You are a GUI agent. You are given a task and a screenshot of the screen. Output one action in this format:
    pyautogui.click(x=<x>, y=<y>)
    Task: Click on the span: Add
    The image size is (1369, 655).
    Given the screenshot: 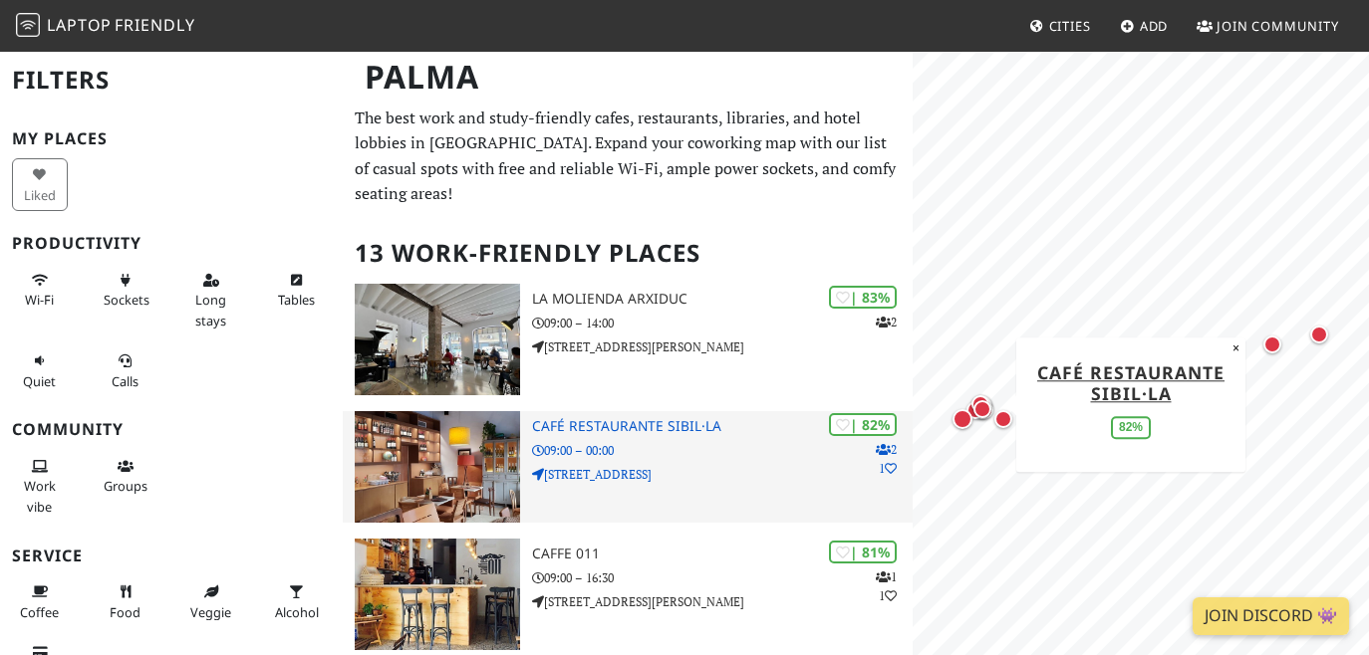 What is the action you would take?
    pyautogui.click(x=1154, y=26)
    